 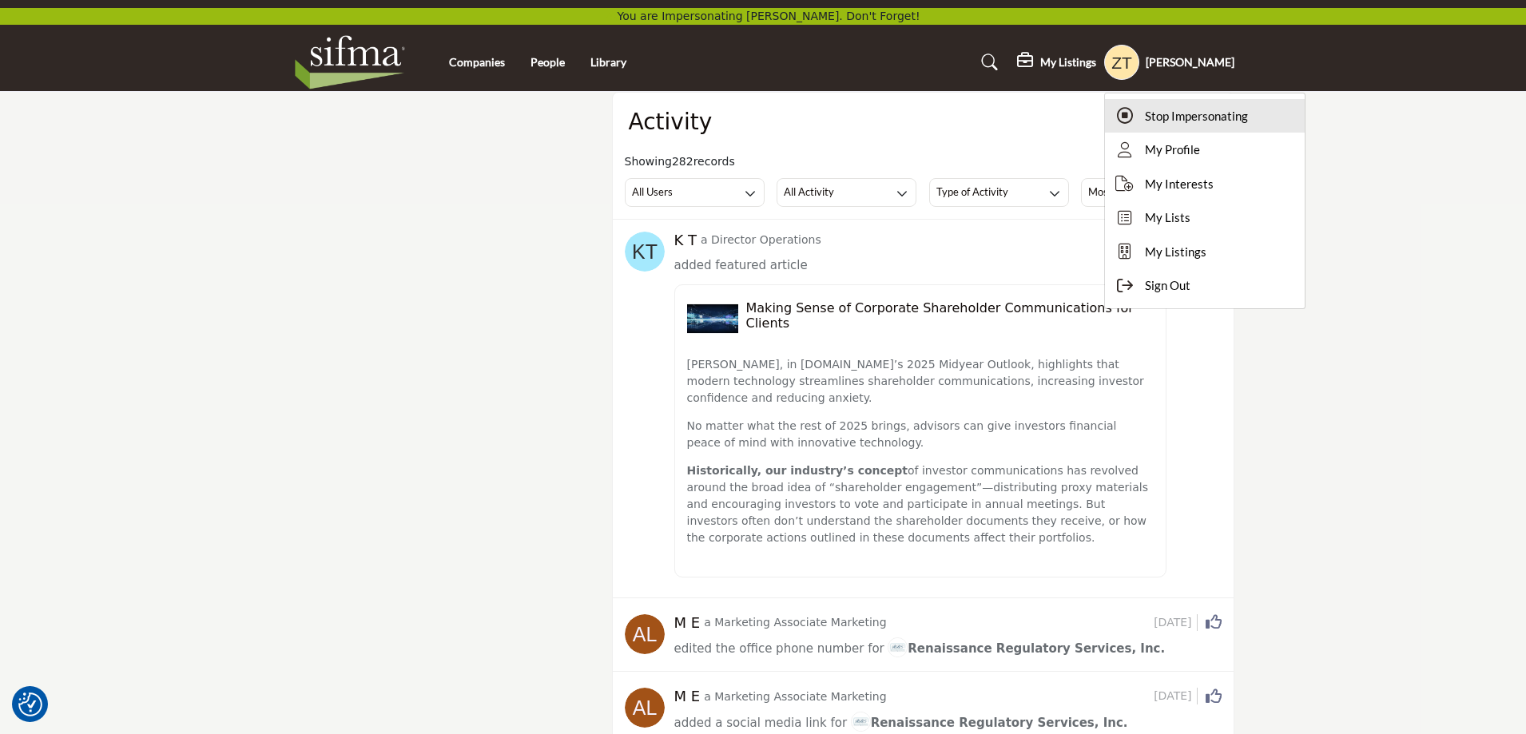 I want to click on span: added a social media link for, so click(x=760, y=723).